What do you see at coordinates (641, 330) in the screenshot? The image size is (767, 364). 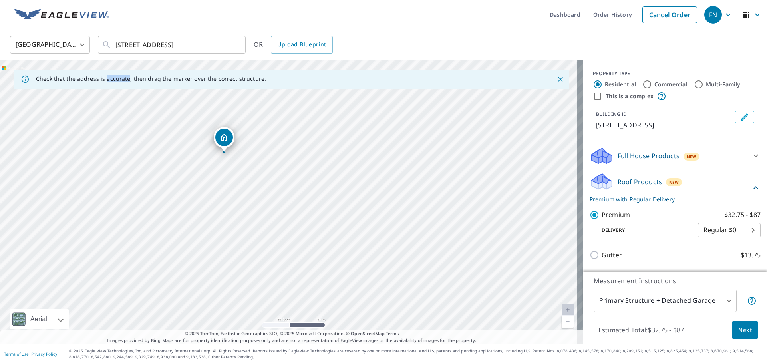 I see `p: Estimated Total: $32.75 - $87` at bounding box center [641, 330].